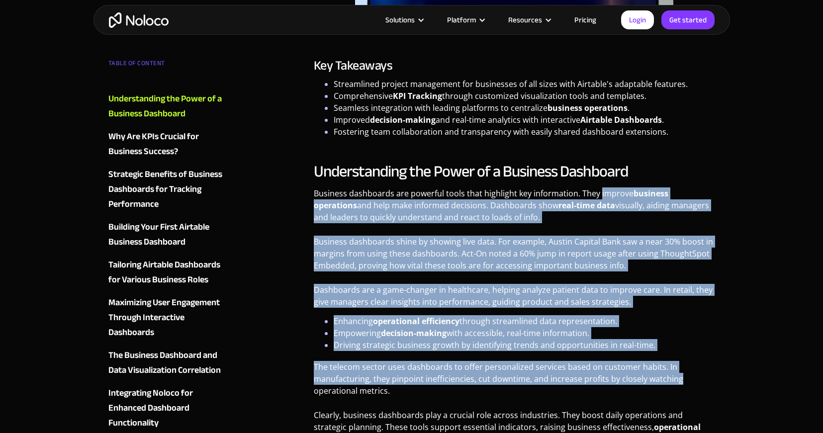  Describe the element at coordinates (168, 144) in the screenshot. I see `a: Why Are KPIs Crucial for Business Success?` at that location.